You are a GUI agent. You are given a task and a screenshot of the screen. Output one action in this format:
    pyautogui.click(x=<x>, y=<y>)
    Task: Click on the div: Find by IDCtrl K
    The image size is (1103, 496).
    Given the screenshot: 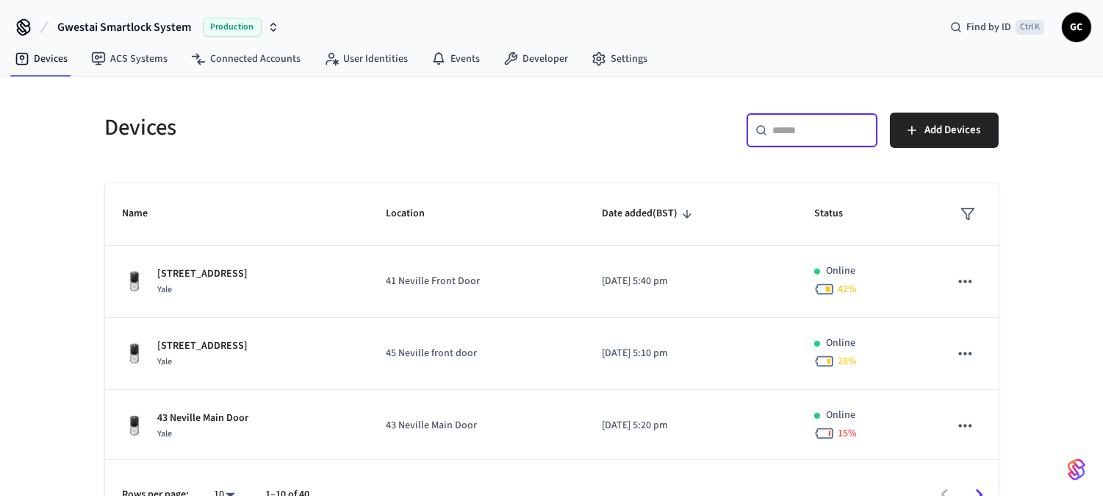 What is the action you would take?
    pyautogui.click(x=998, y=27)
    